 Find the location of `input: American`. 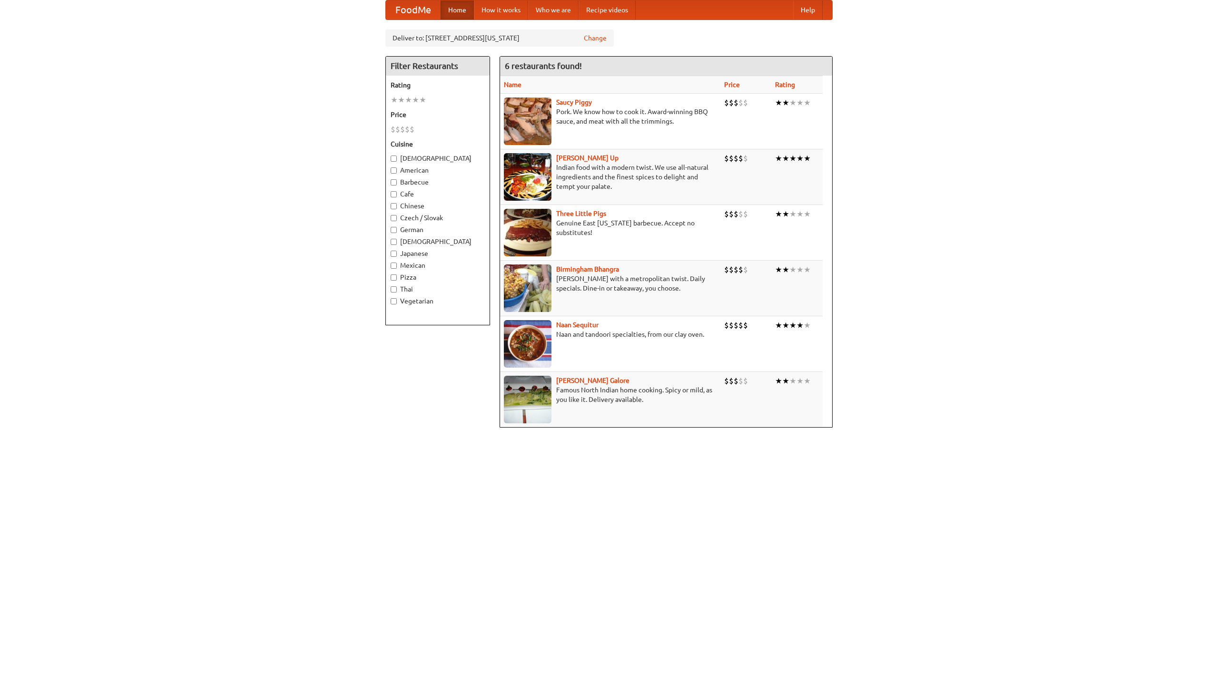

input: American is located at coordinates (394, 170).